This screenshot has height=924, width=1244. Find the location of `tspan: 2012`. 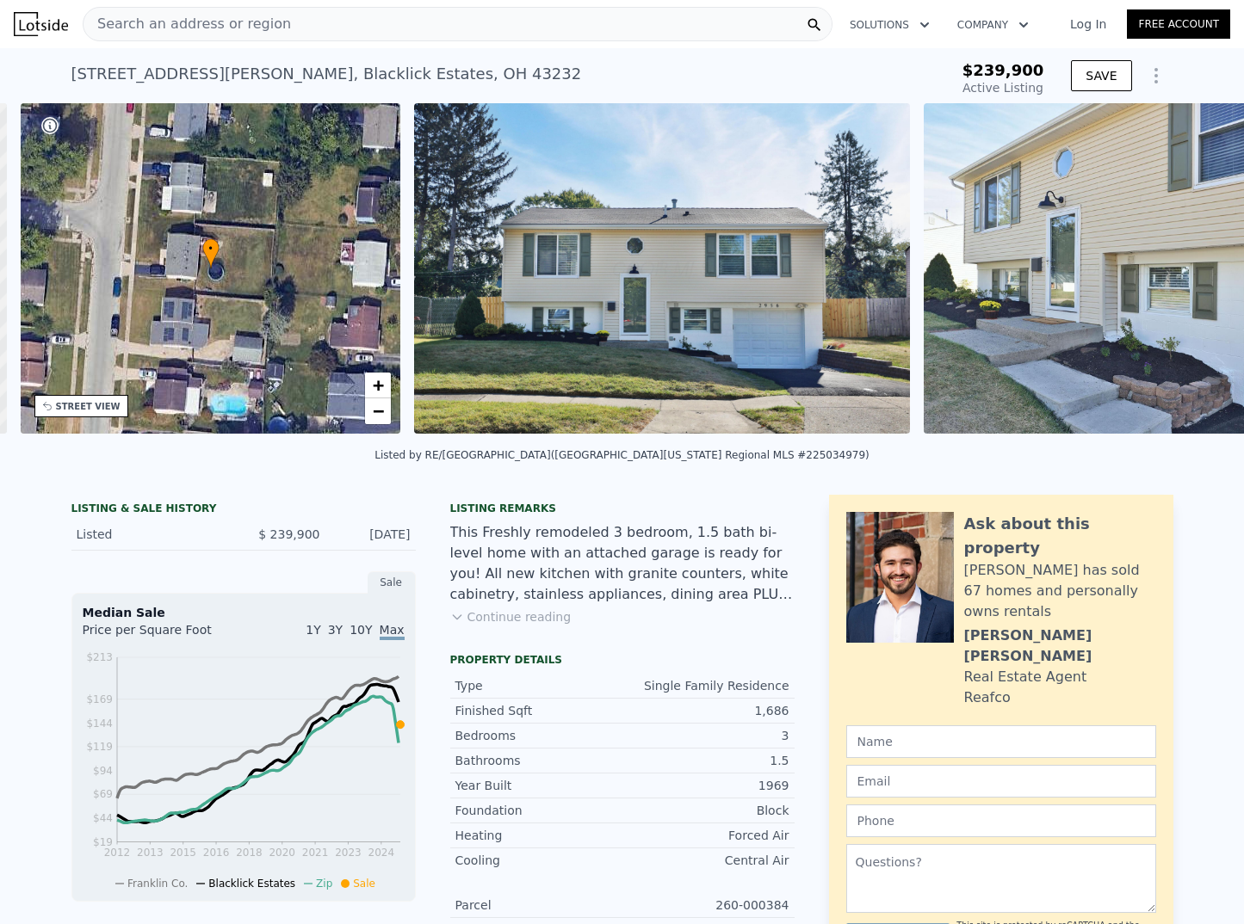

tspan: 2012 is located at coordinates (116, 853).